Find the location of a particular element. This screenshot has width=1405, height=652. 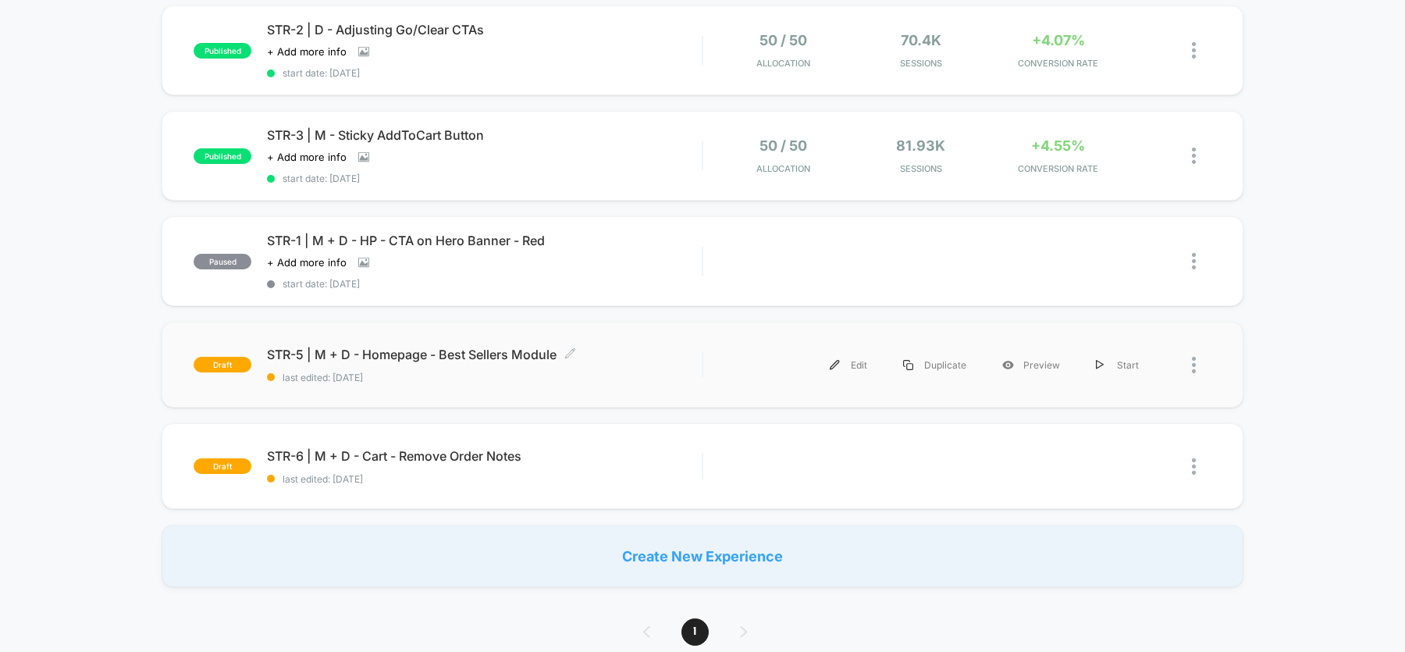

span: paused is located at coordinates (222, 262).